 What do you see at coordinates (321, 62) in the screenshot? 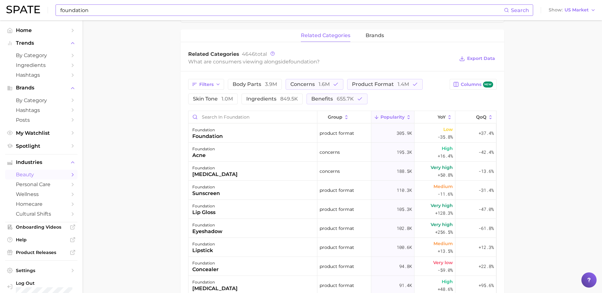
I see `div: What are consumers viewing alongside ?` at bounding box center [321, 62].